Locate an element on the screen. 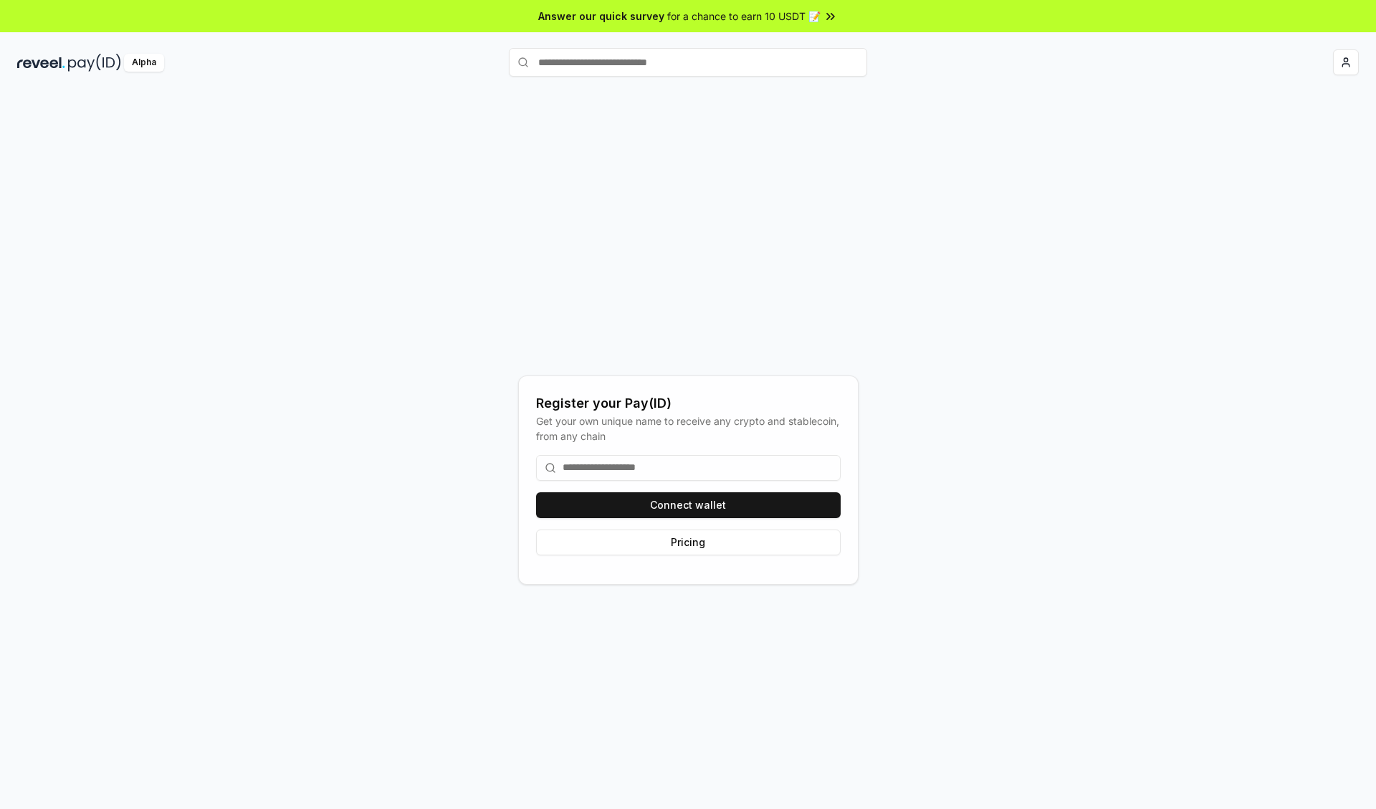 The image size is (1376, 809). img: reveel_dark is located at coordinates (41, 62).